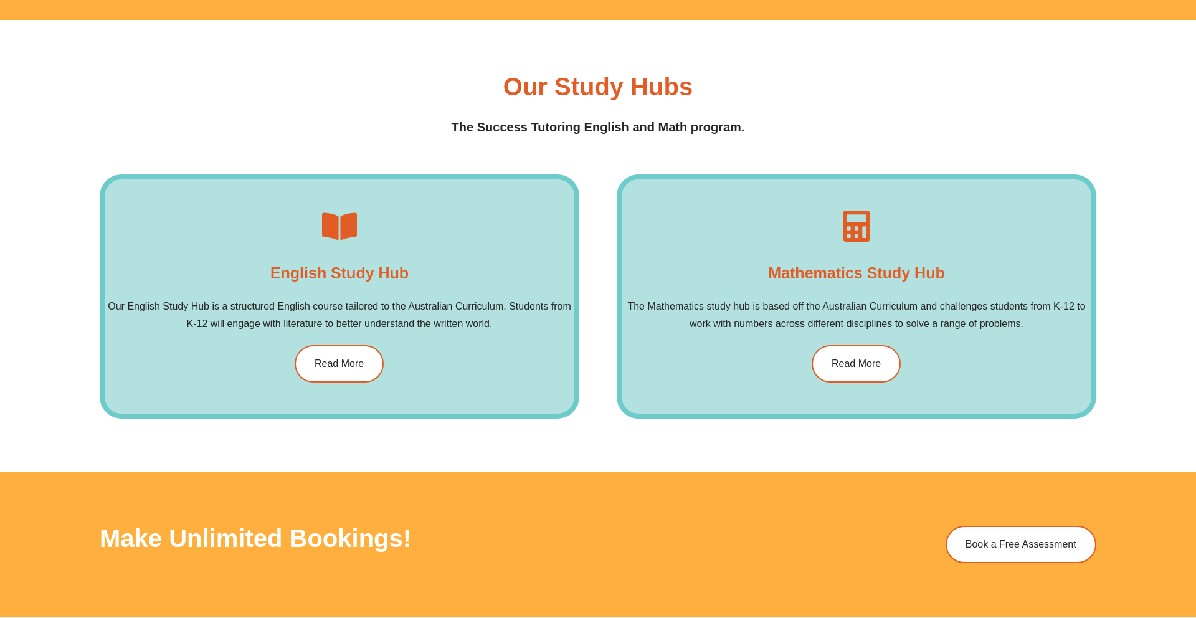 This screenshot has width=1196, height=618. What do you see at coordinates (856, 273) in the screenshot?
I see `h4: Mathematics Study Hub` at bounding box center [856, 273].